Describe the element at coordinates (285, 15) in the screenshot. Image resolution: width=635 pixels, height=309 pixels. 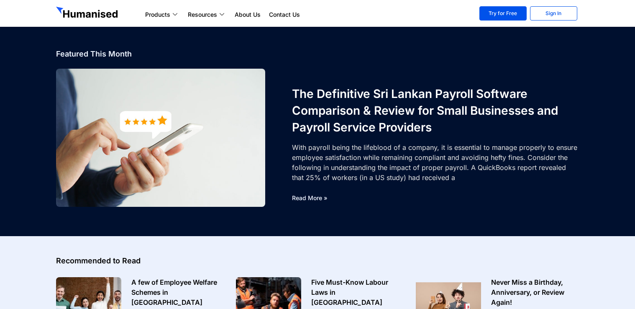
I see `a: Contact Us` at that location.